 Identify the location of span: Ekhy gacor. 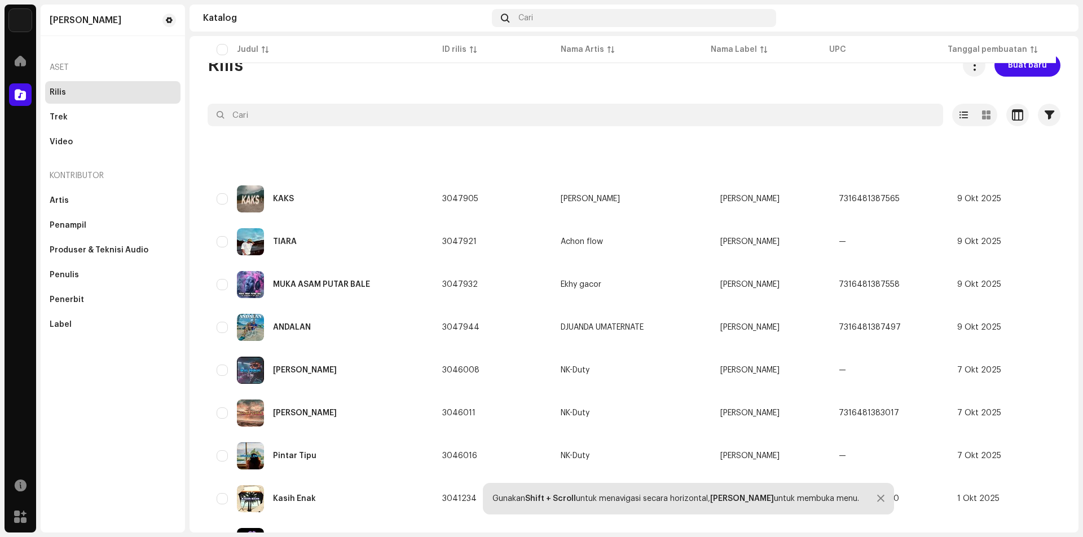
(631, 285).